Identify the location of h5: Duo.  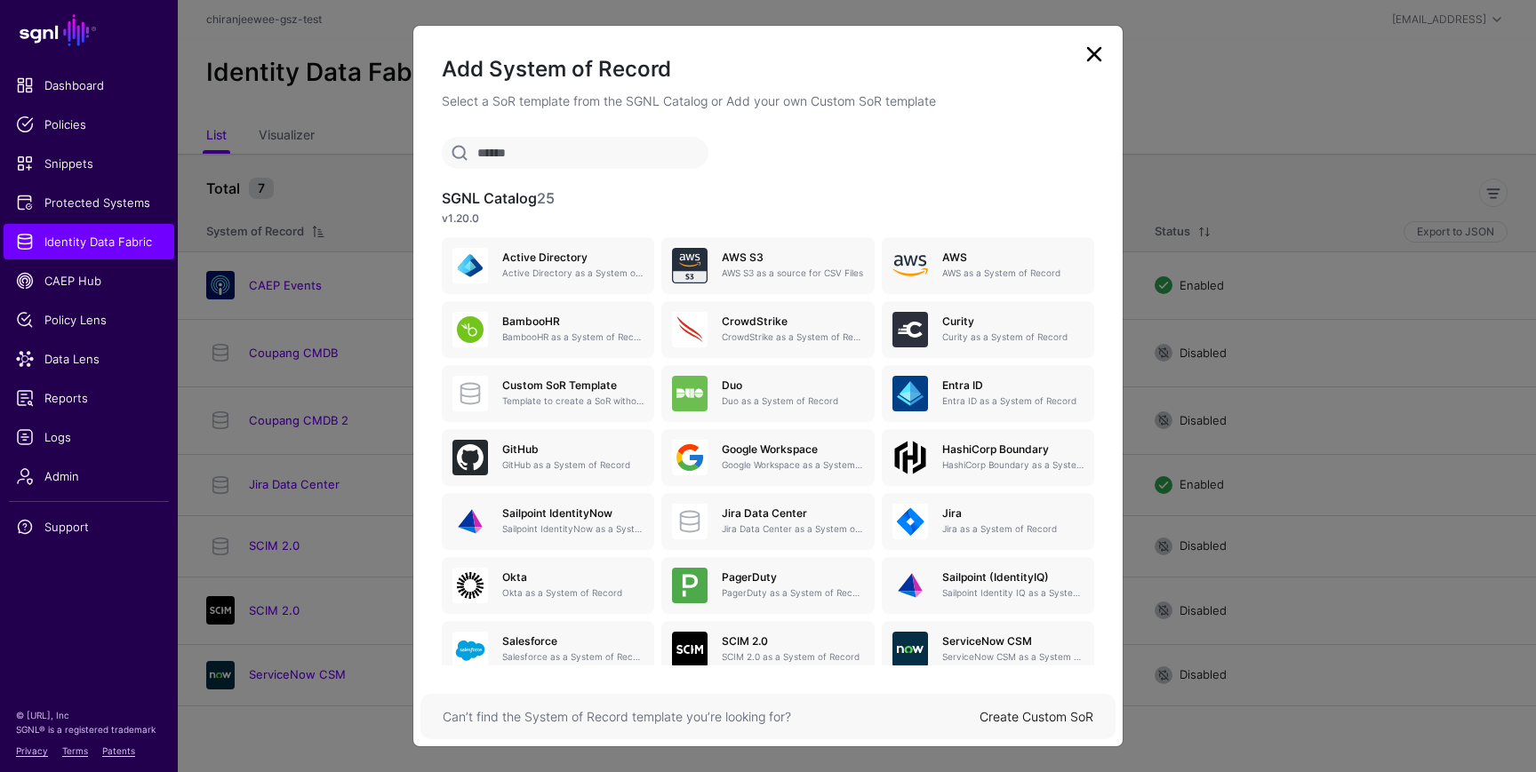
(792, 386).